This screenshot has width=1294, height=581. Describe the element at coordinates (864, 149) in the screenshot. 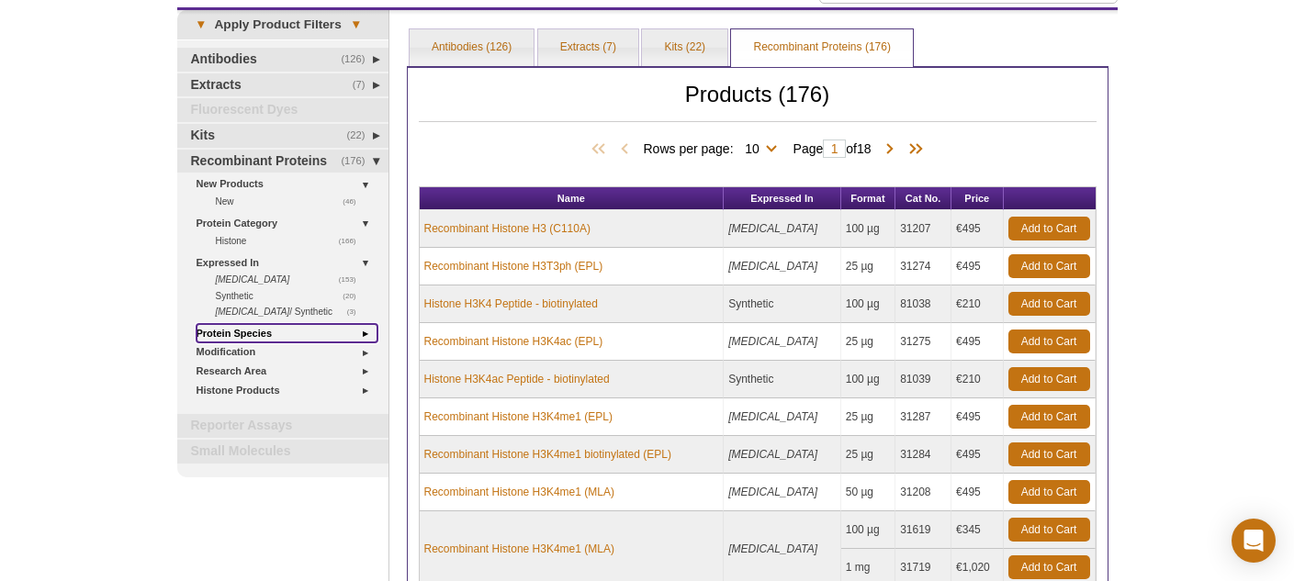

I see `span: 18` at that location.